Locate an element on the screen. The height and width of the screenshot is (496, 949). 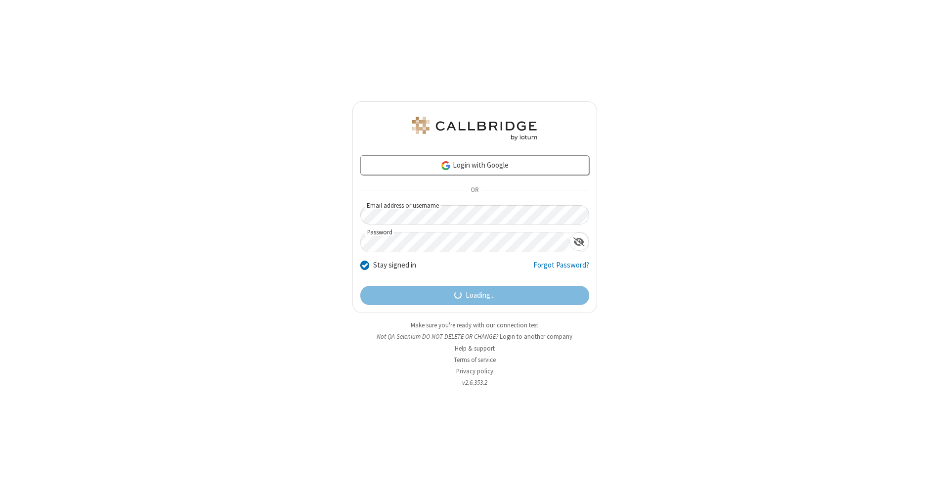
input: Password is located at coordinates (465, 242).